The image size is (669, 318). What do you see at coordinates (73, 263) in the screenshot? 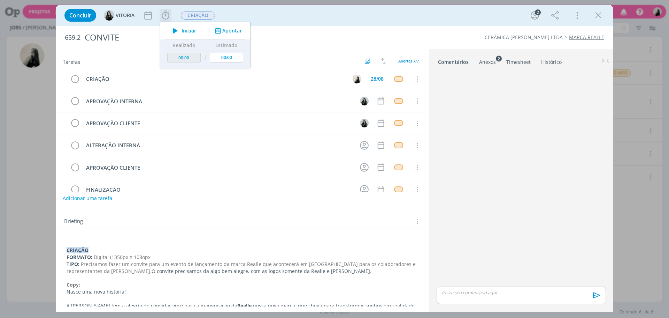
I see `strong: TIPO:` at bounding box center [73, 263].